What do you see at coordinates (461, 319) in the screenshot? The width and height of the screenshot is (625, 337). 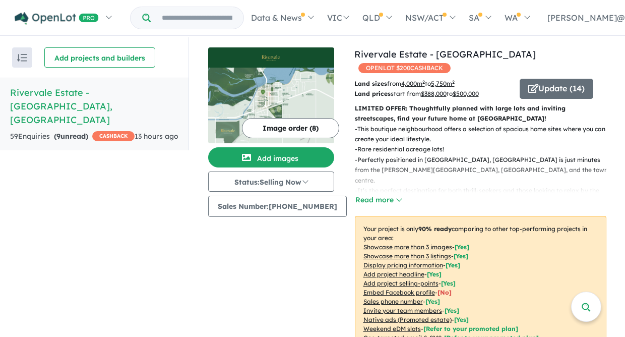 I see `span: [Yes]` at bounding box center [461, 319].